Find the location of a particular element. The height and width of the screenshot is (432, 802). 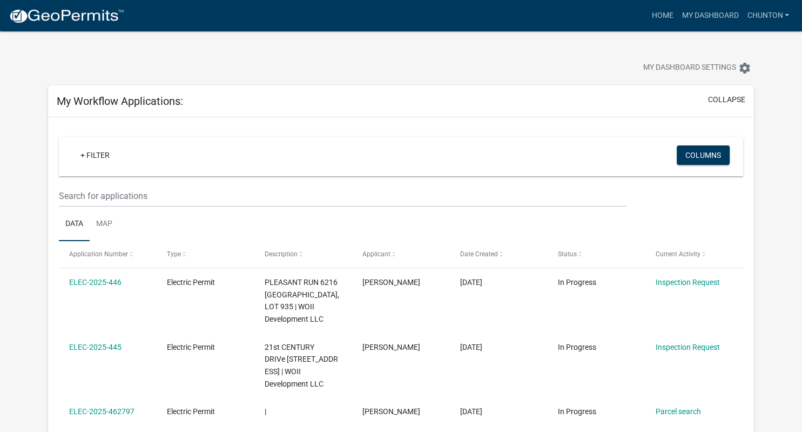

span: Applicant is located at coordinates (376, 254).